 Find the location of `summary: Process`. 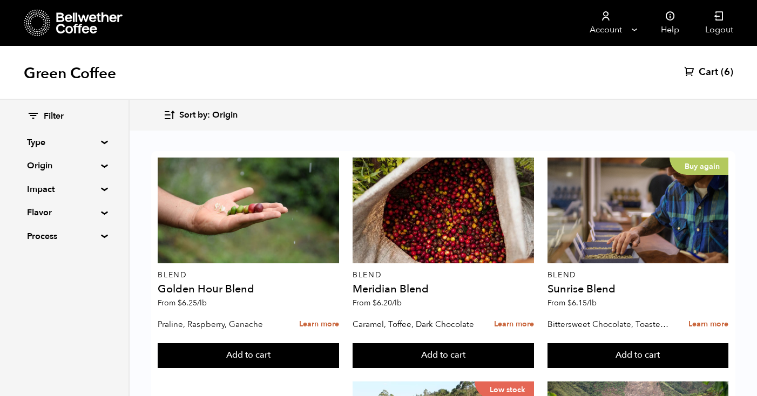

summary: Process is located at coordinates (64, 236).